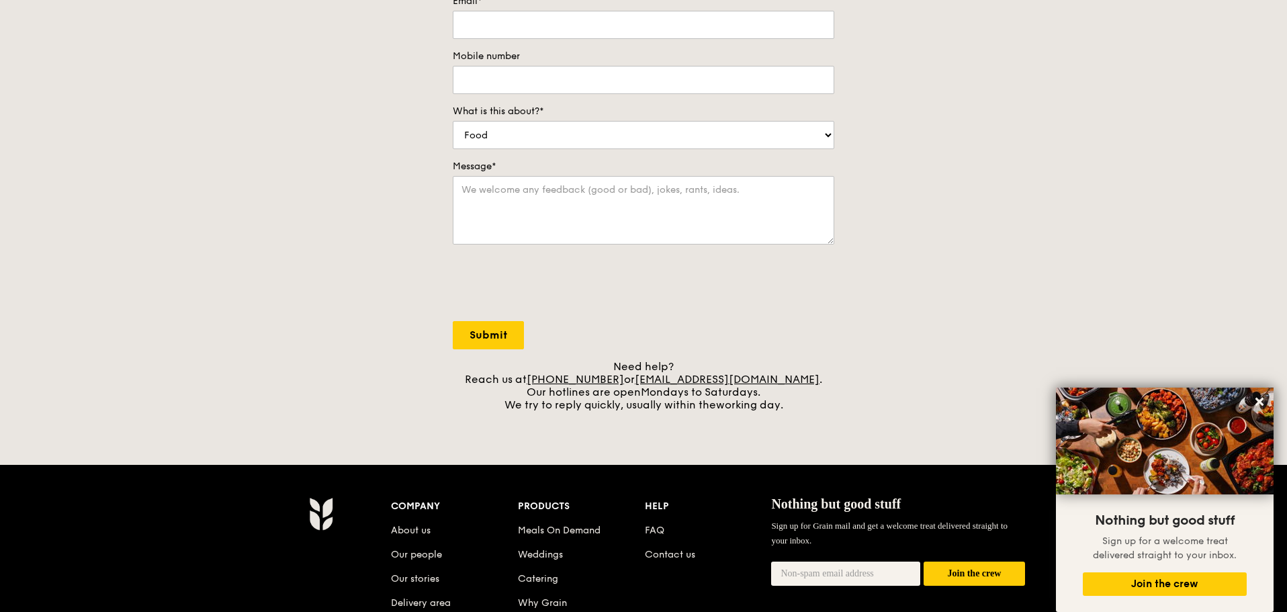  What do you see at coordinates (846, 574) in the screenshot?
I see `input: Non-spam email address` at bounding box center [846, 574].